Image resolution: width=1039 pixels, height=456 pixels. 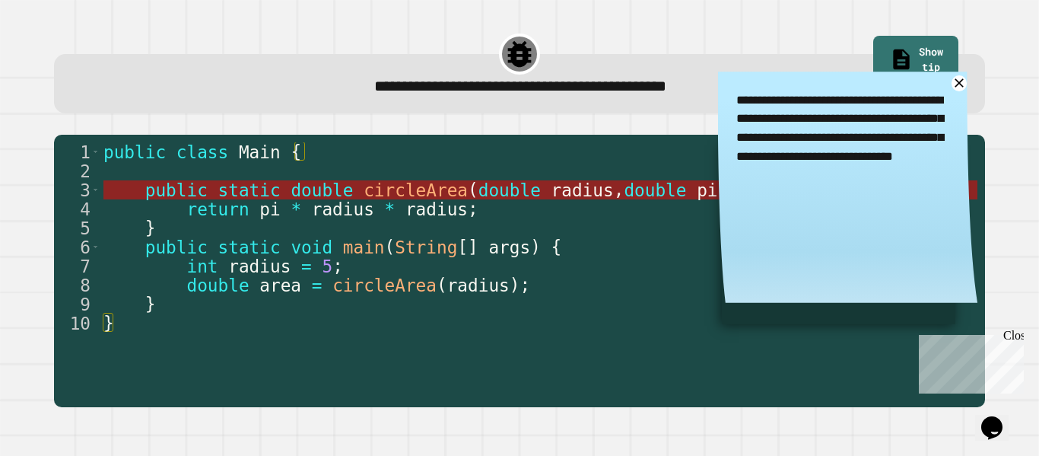 What do you see at coordinates (77, 208) in the screenshot?
I see `div: 4` at bounding box center [77, 208].